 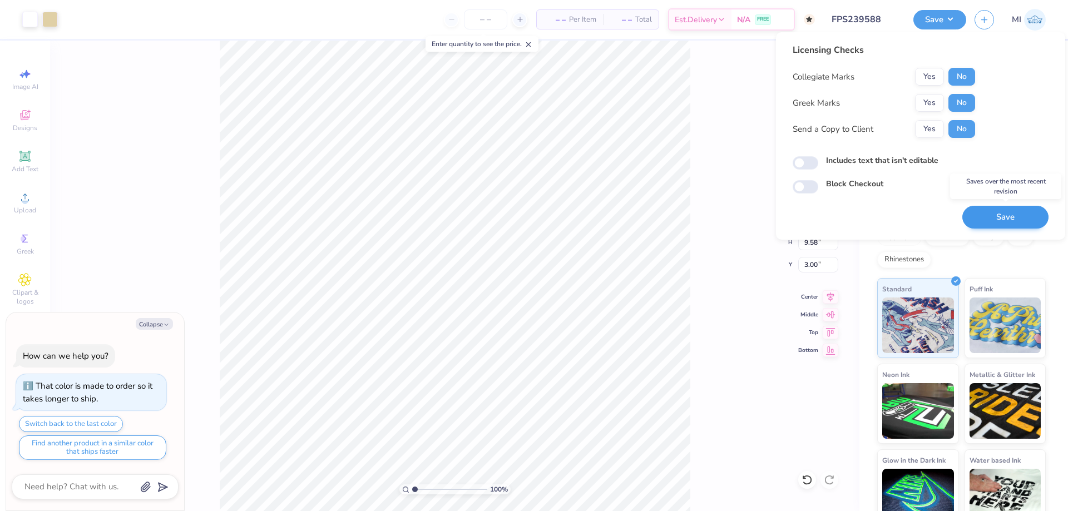 I want to click on span: MI, so click(x=1016, y=19).